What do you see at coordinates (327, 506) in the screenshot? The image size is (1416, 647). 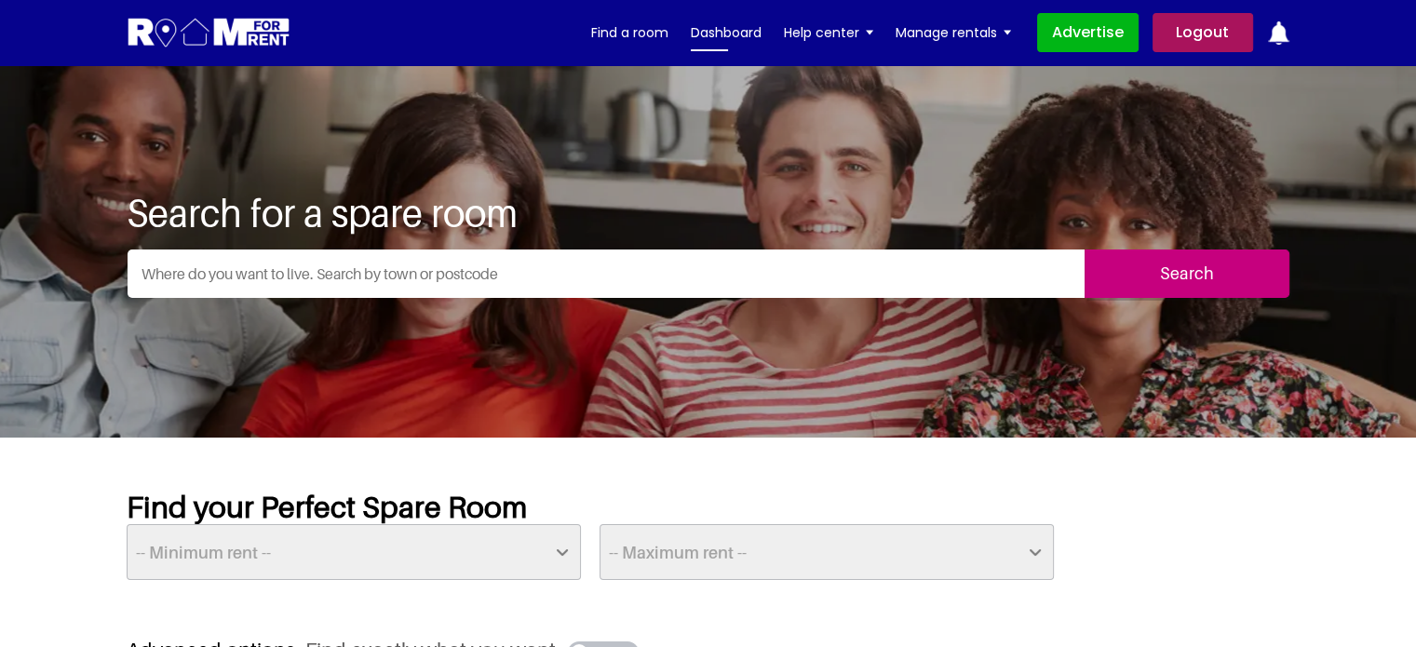 I see `strong: Find your Perfect Spare Room` at bounding box center [327, 506].